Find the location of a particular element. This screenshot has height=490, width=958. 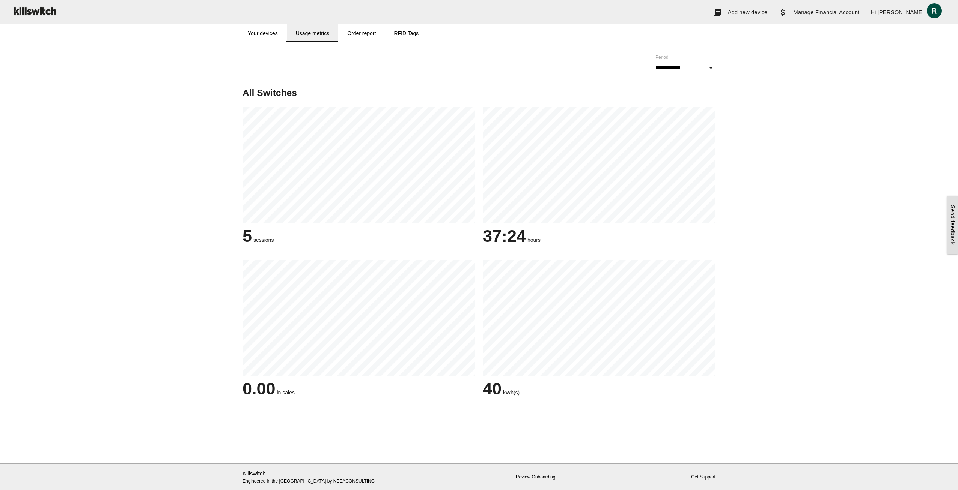

span: hours is located at coordinates (534, 240).